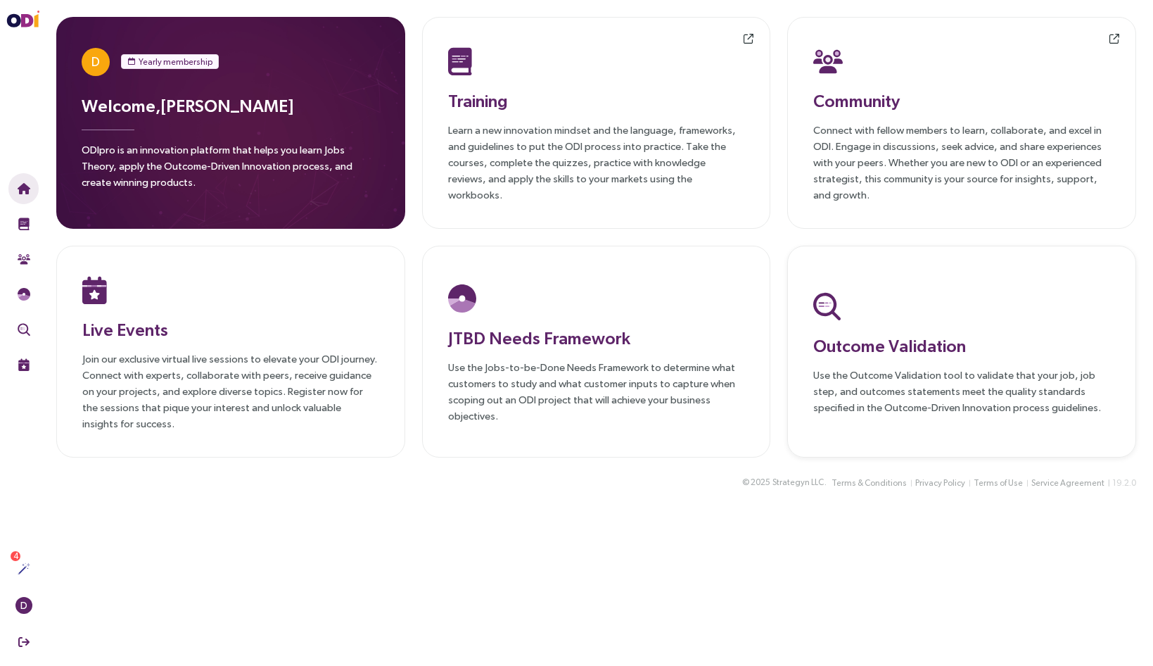 This screenshot has height=666, width=1153. What do you see at coordinates (962, 162) in the screenshot?
I see `p: Connect with fellow members to learn, collaborate, and excel in ODI. Engage in discussions, seek ...` at bounding box center [962, 162].